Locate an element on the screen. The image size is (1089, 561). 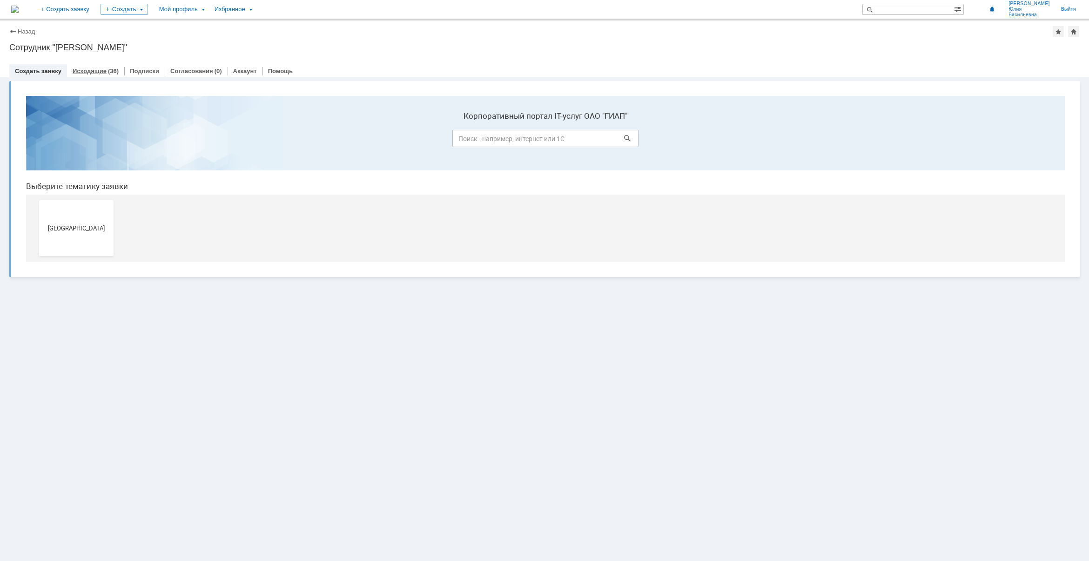
div: (36) is located at coordinates (113, 71).